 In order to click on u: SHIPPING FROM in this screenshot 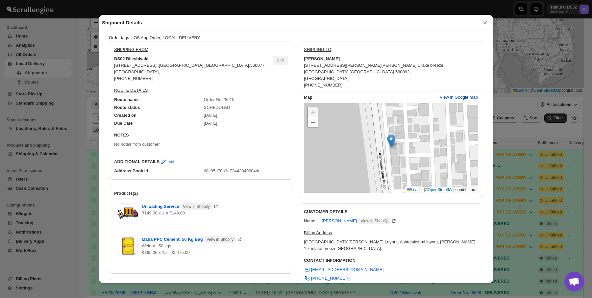, I will do `click(131, 49)`.